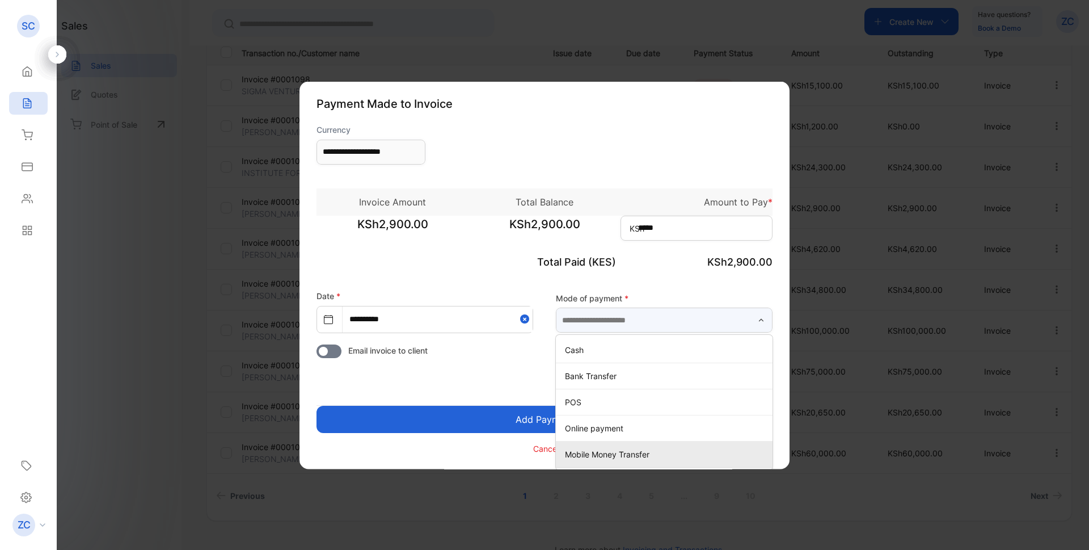 This screenshot has height=550, width=1089. Describe the element at coordinates (667, 376) in the screenshot. I see `p: Bank Transfer` at that location.